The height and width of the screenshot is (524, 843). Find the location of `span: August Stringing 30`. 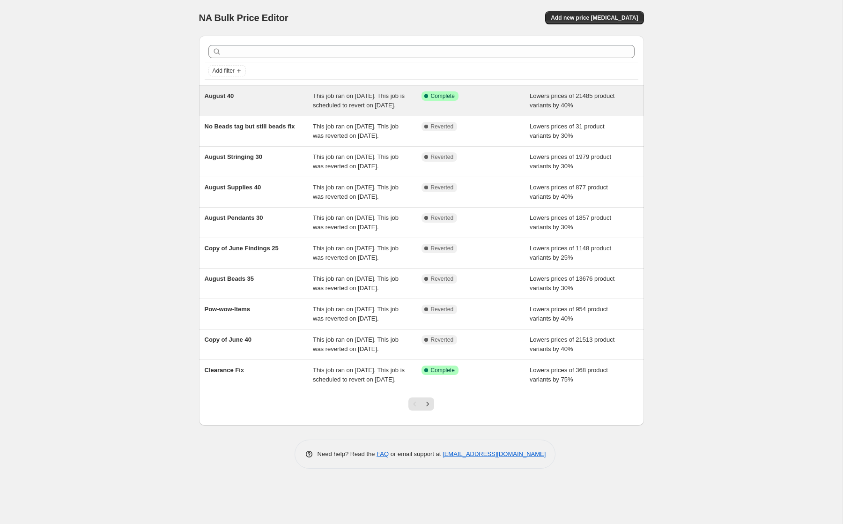

span: August Stringing 30 is located at coordinates (234, 156).